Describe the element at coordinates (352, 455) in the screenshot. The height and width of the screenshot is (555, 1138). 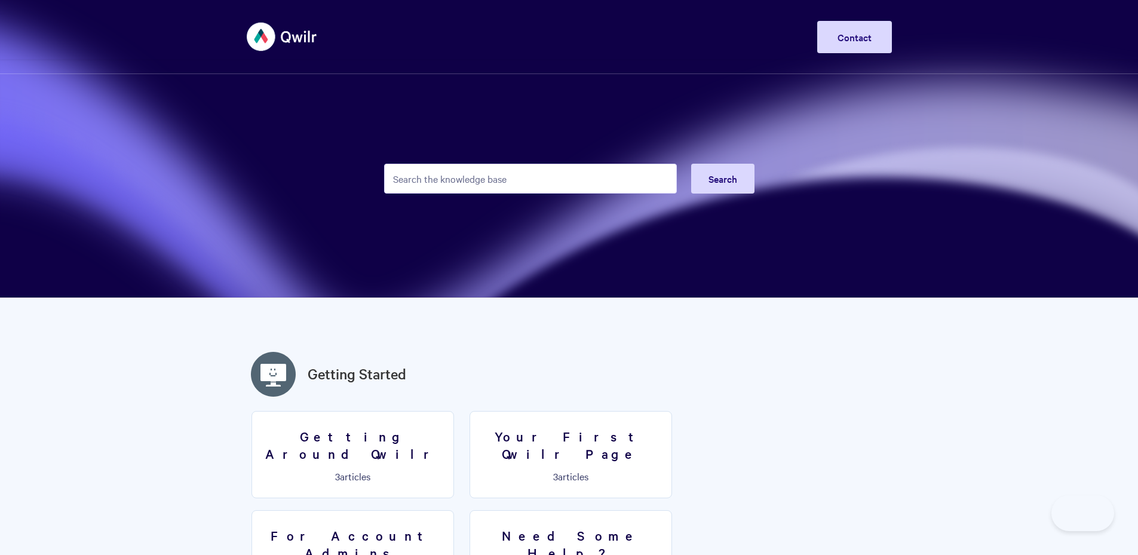
I see `a: Getting Around Qwilr 3articles` at that location.